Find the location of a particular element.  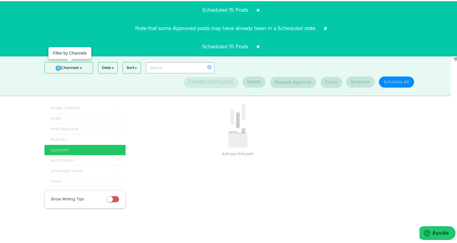

button: Export Posts (CSV) is located at coordinates (211, 81).